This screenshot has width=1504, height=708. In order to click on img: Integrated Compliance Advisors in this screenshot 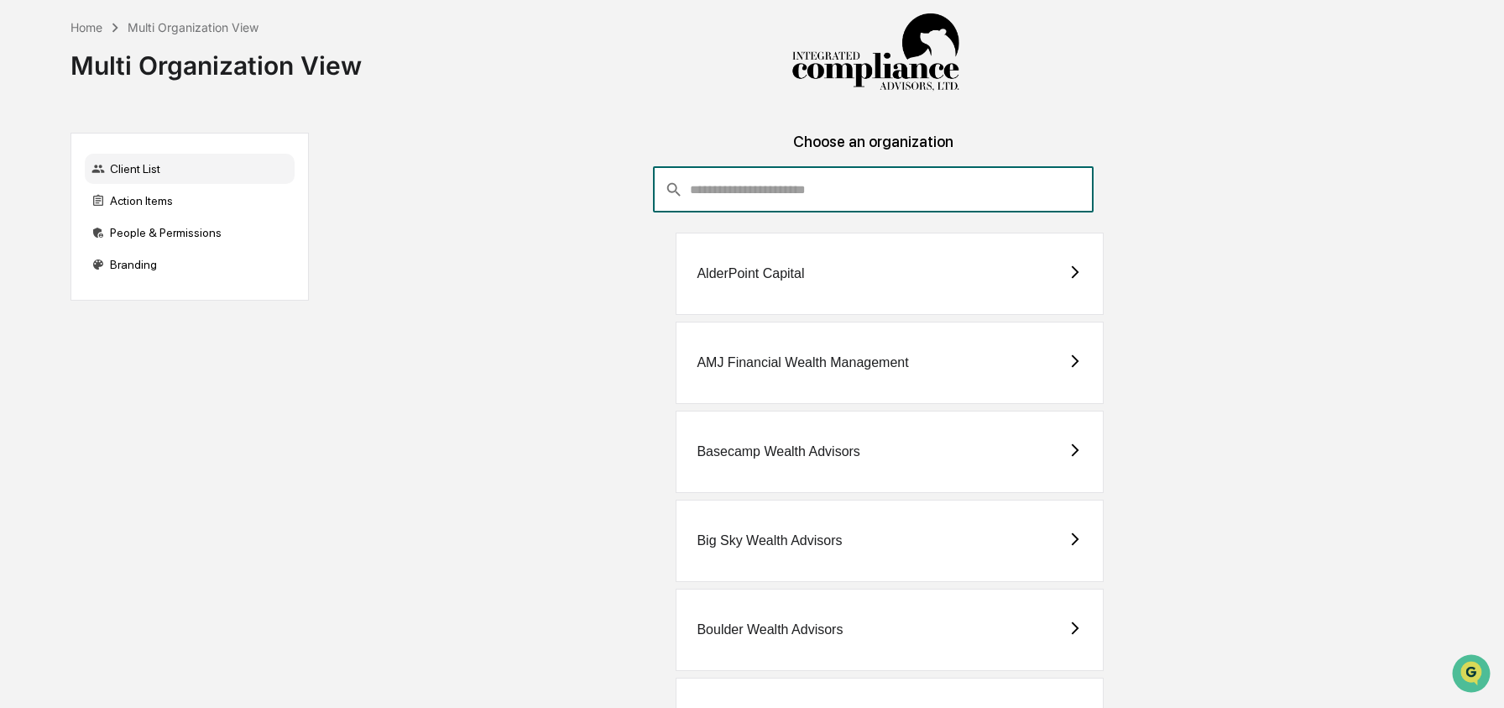, I will do `click(875, 53)`.